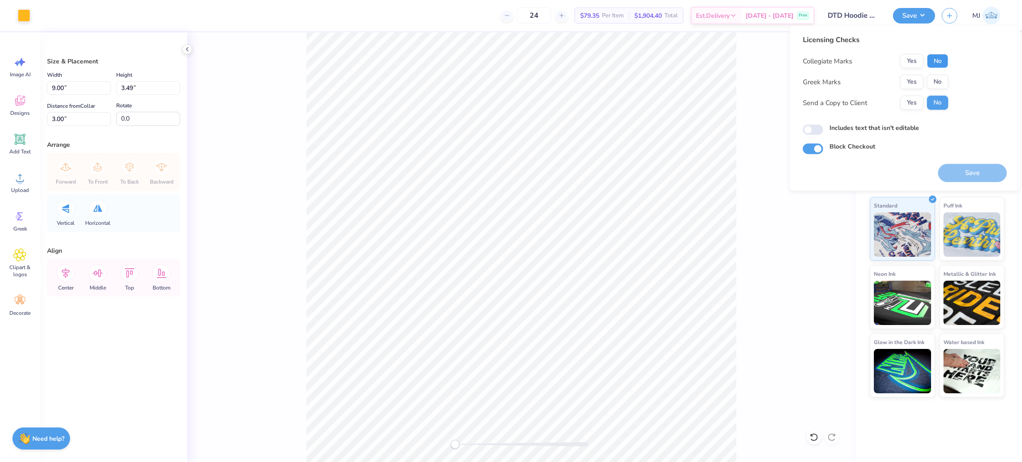  I want to click on strong: Need help?, so click(48, 439).